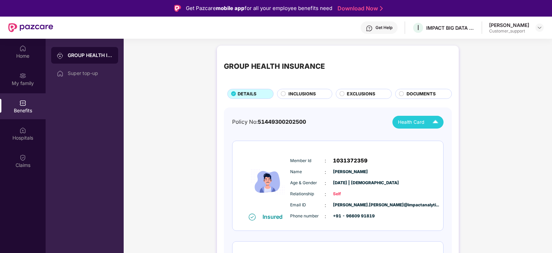 The height and width of the screenshot is (253, 552). I want to click on span: Self, so click(350, 194).